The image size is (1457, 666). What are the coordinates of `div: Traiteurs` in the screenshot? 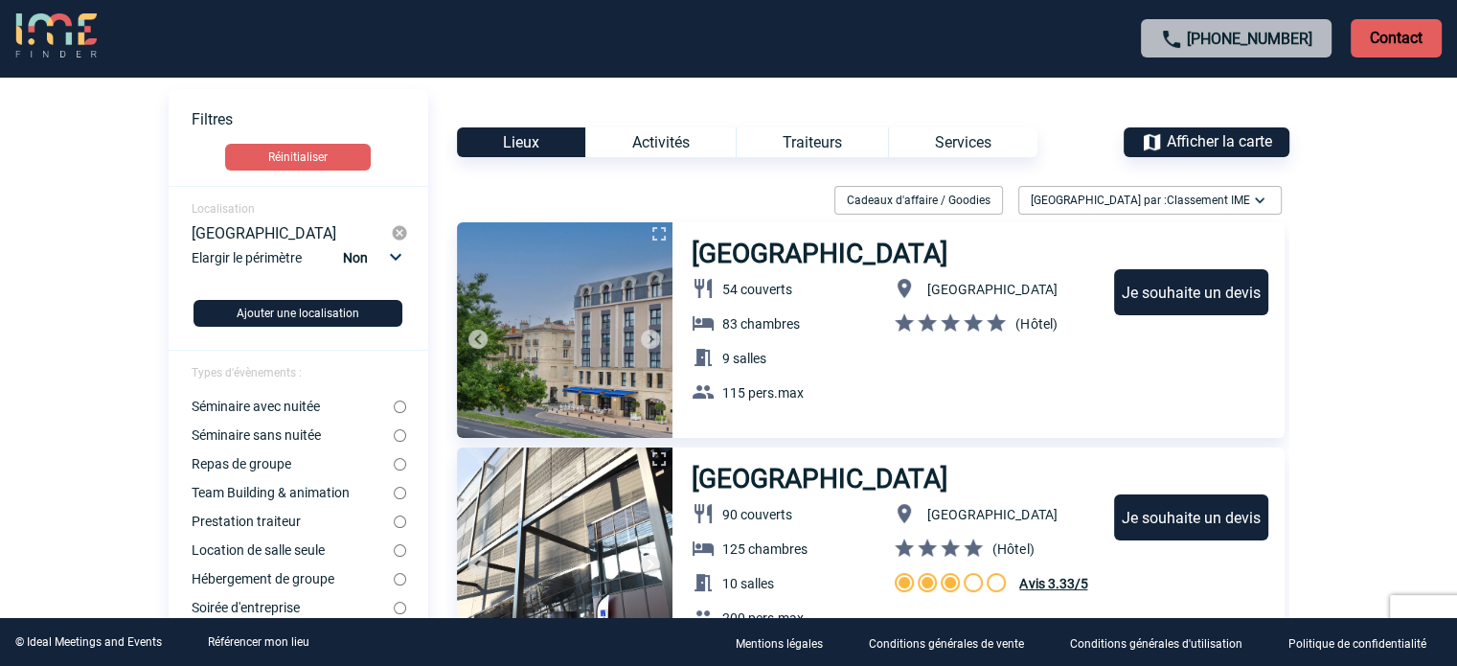 It's located at (811, 142).